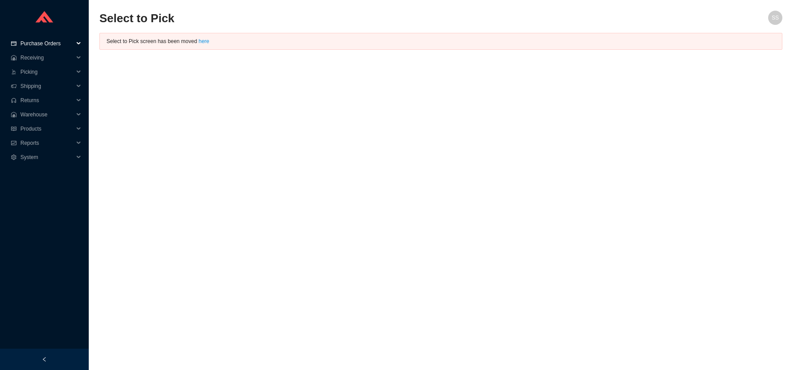 This screenshot has width=793, height=370. I want to click on span: Purchase Orders, so click(47, 43).